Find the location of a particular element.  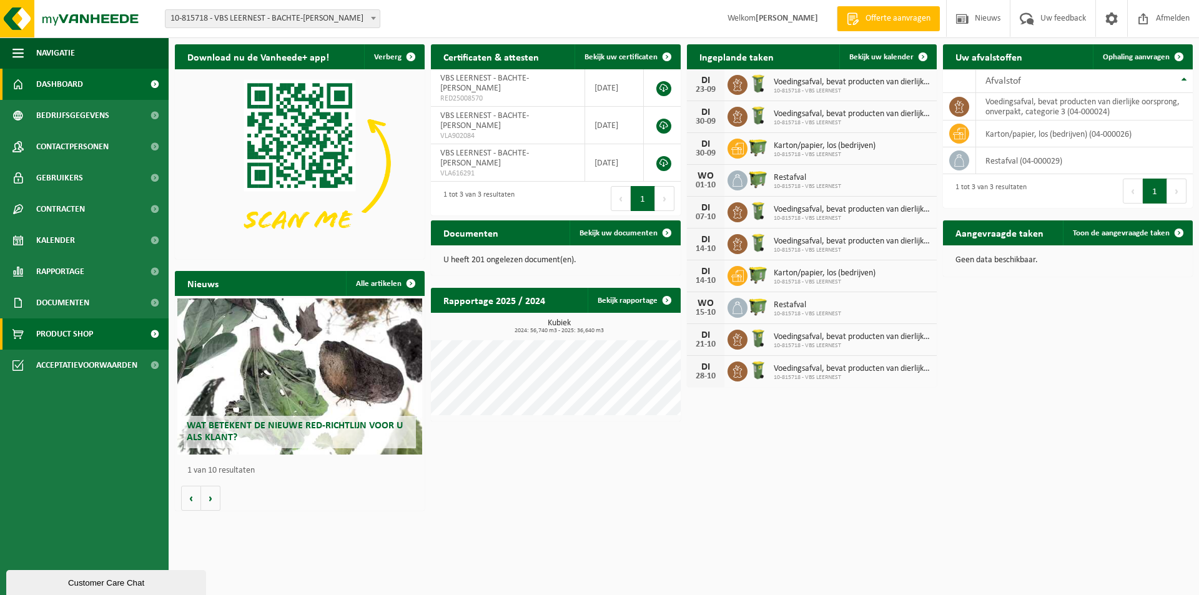

a: Offerte aanvragen is located at coordinates (888, 19).